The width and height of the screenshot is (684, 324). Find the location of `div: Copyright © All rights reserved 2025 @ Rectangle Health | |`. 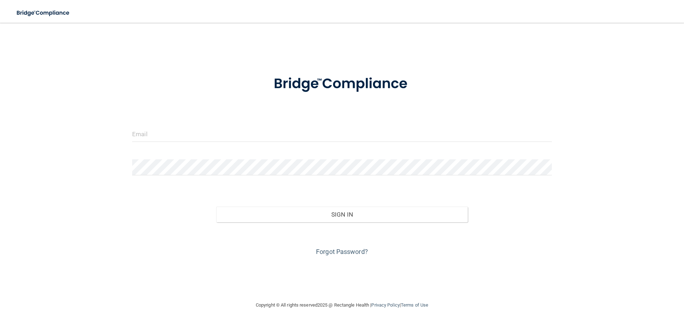

div: Copyright © All rights reserved 2025 @ Rectangle Health | | is located at coordinates (342, 305).